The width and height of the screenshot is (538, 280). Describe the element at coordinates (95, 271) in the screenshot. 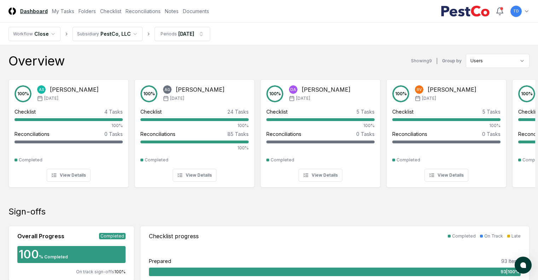

I see `span: On track sign-offs` at that location.